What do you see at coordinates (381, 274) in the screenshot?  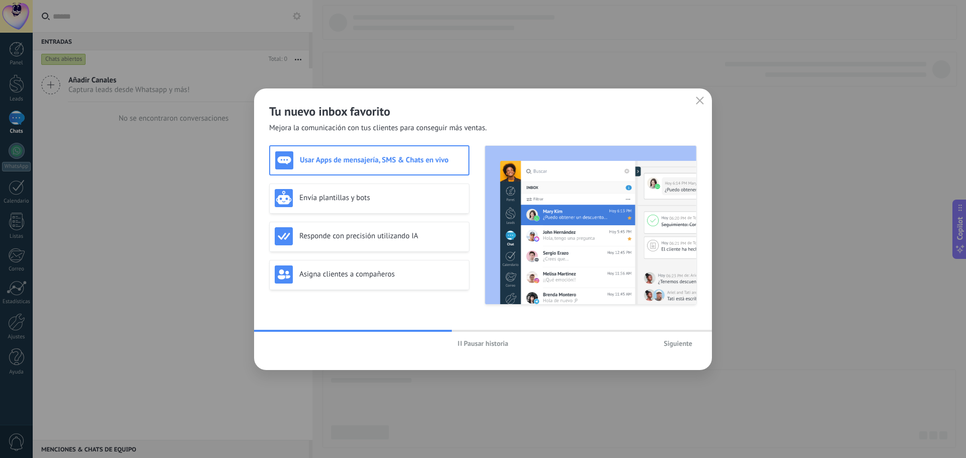 I see `h3: Asigna clientes a compañeros` at bounding box center [381, 274].